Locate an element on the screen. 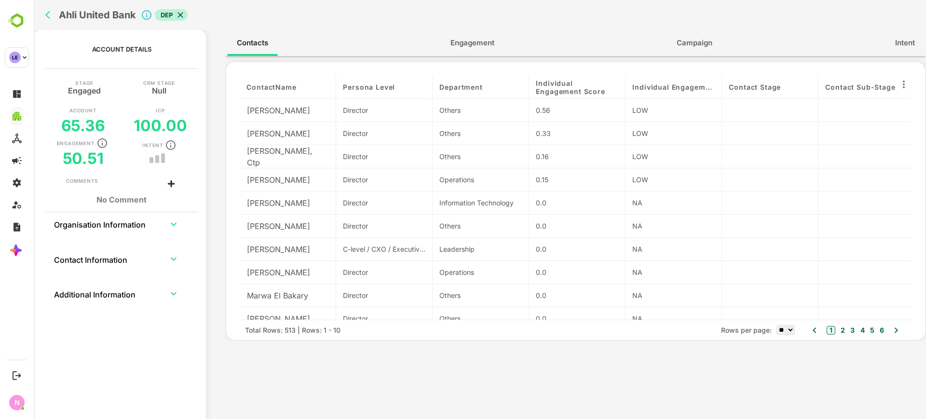  span: Engagement is located at coordinates (438, 43).